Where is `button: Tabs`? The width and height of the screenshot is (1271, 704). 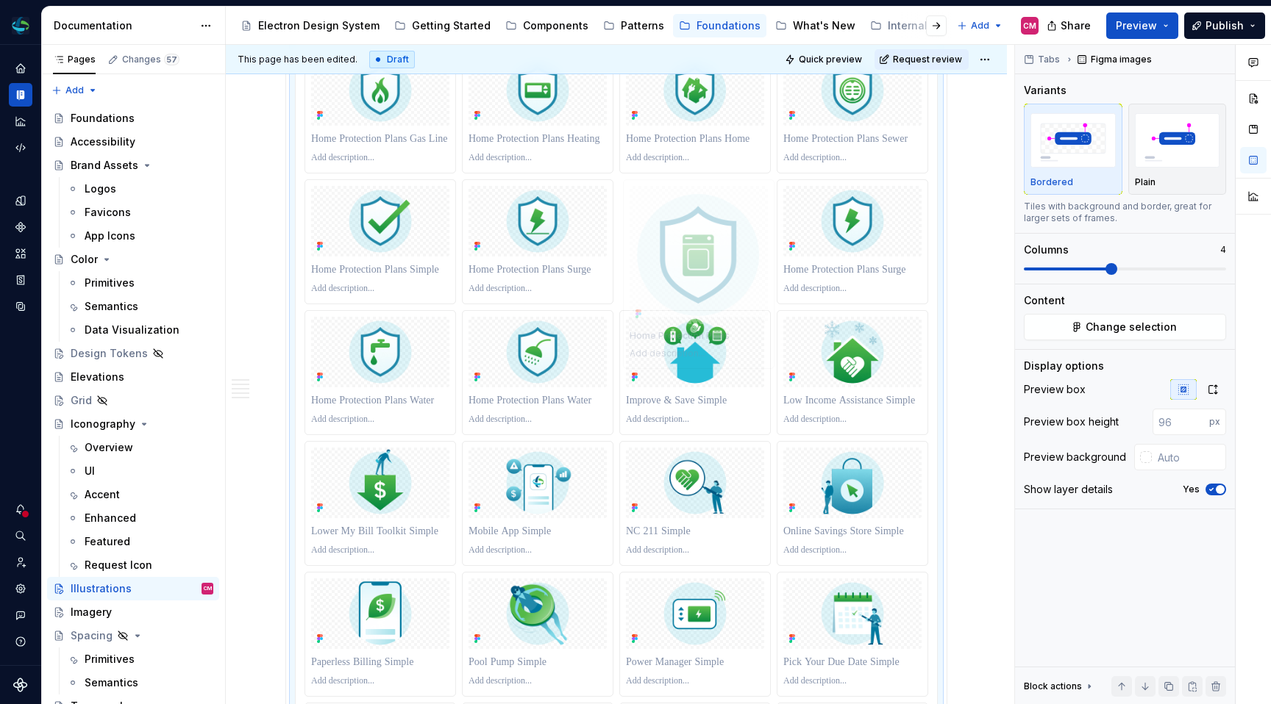
button: Tabs is located at coordinates (1043, 60).